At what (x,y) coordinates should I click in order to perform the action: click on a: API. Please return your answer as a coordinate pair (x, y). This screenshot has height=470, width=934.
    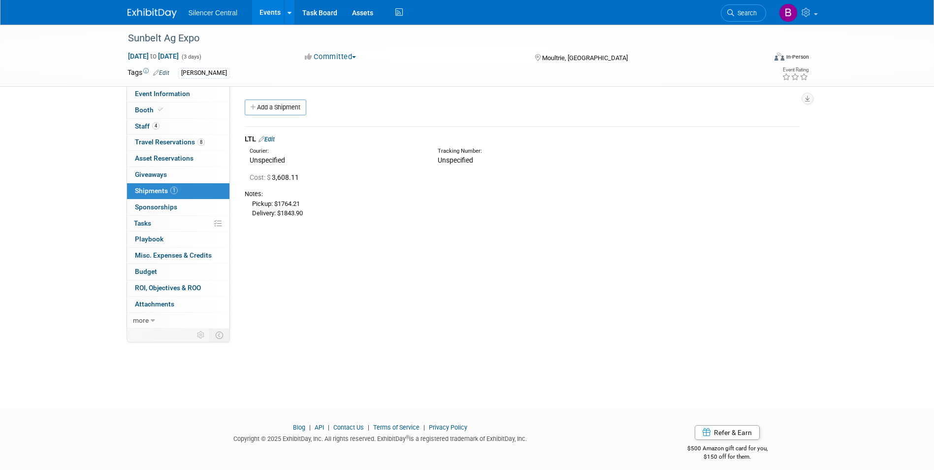
    Looking at the image, I should click on (319, 427).